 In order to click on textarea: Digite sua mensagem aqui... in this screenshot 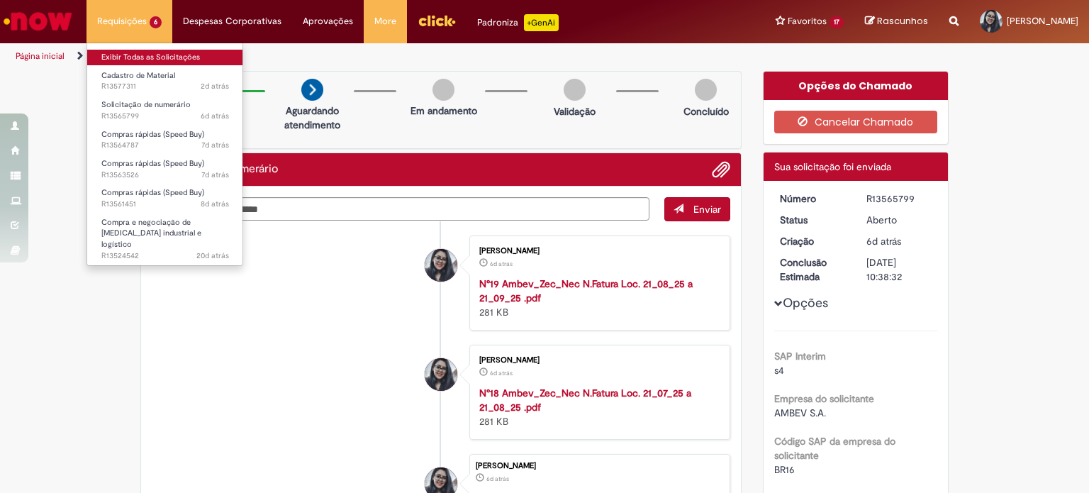, I will do `click(401, 209)`.